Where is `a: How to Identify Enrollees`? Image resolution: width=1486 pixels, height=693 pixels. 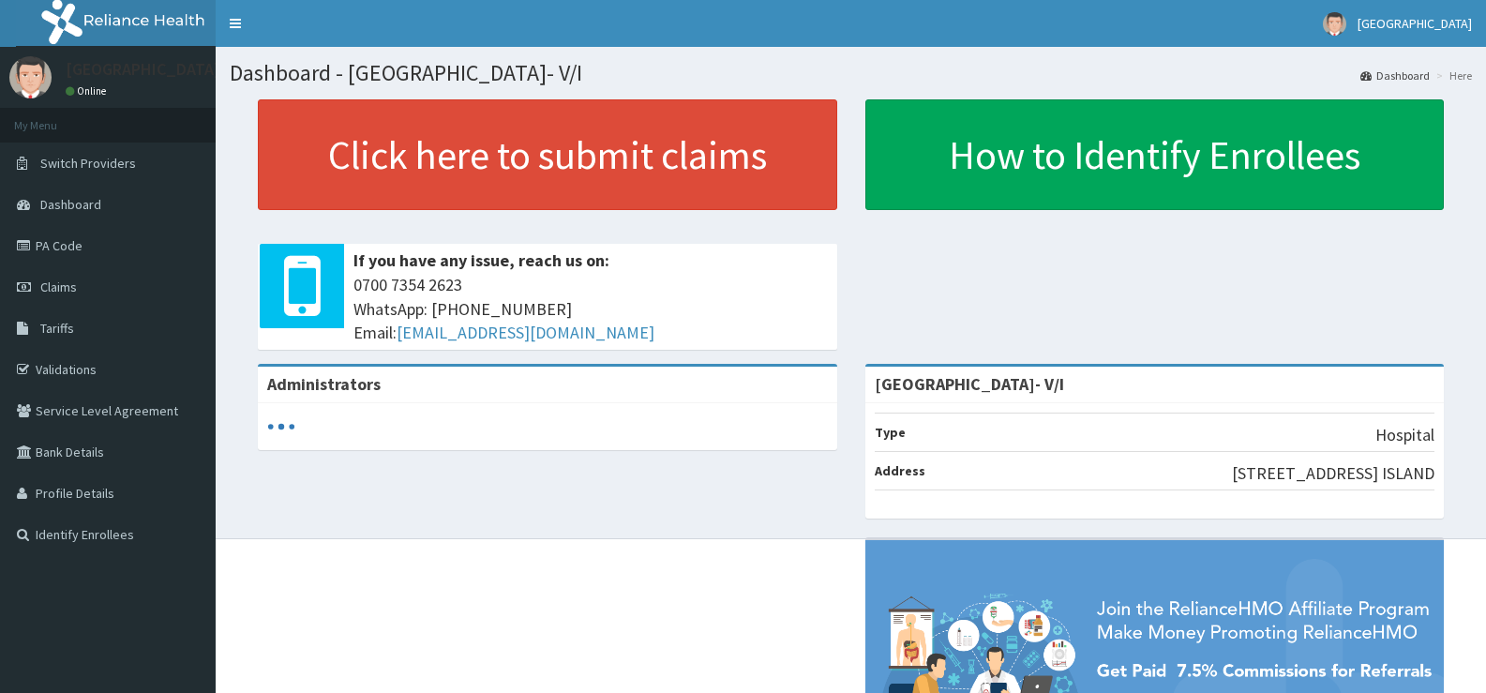 a: How to Identify Enrollees is located at coordinates (1155, 155).